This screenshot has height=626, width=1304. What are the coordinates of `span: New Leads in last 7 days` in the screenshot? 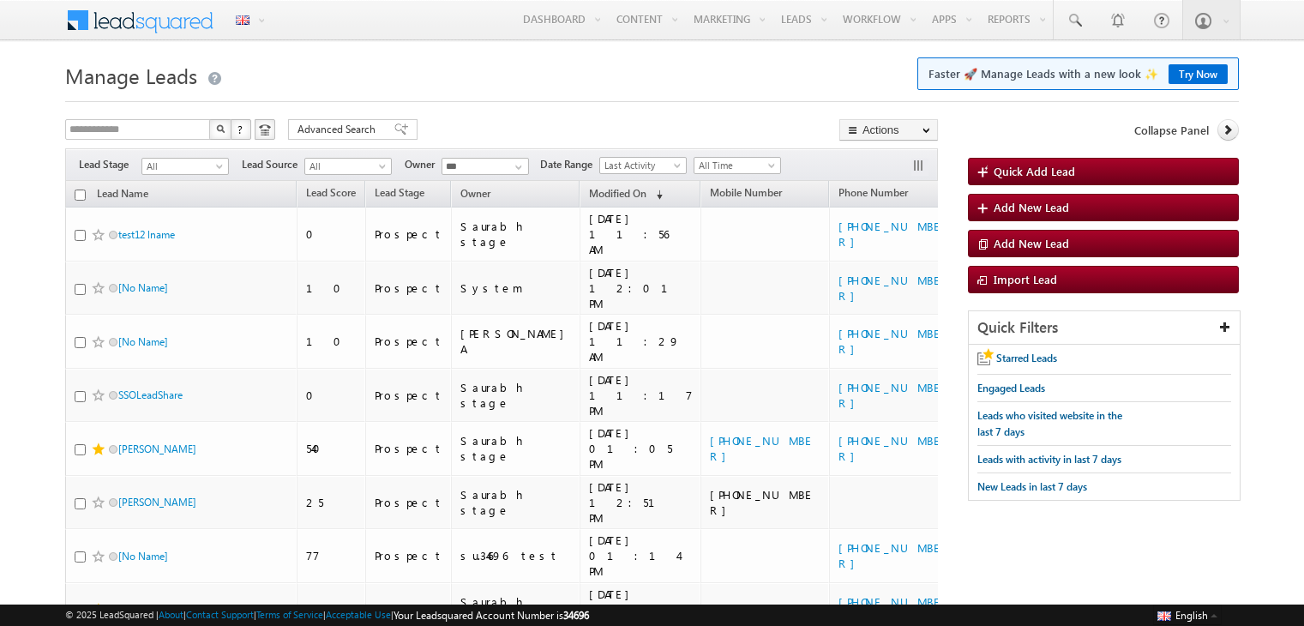 It's located at (1032, 486).